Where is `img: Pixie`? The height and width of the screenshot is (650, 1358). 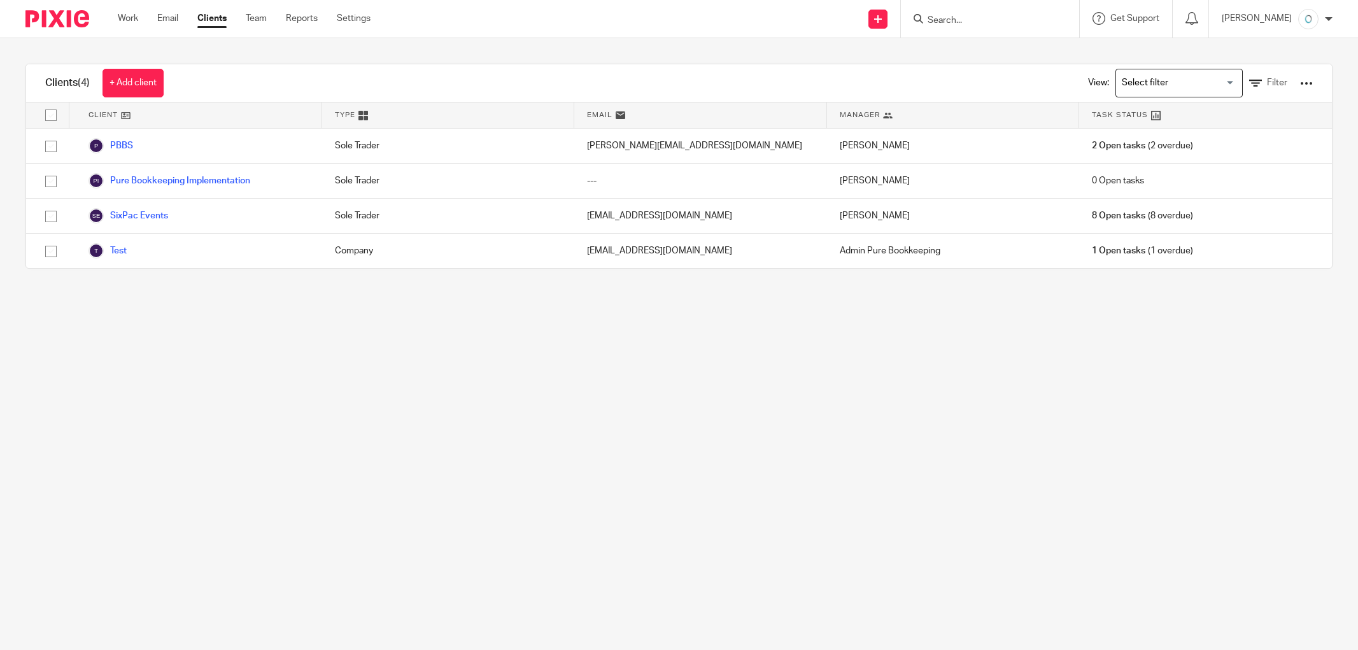 img: Pixie is located at coordinates (57, 18).